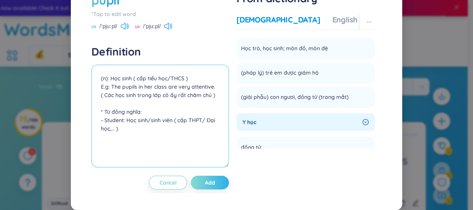 The width and height of the screenshot is (473, 210). What do you see at coordinates (280, 73) in the screenshot?
I see `span: (pháp lý) trẻ em được giám hộ` at bounding box center [280, 73].